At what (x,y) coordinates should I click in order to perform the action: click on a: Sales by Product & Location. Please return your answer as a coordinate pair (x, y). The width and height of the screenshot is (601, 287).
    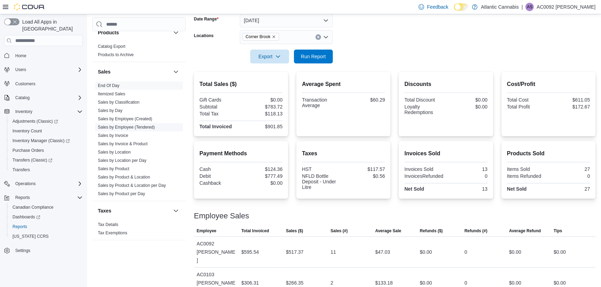
    Looking at the image, I should click on (124, 177).